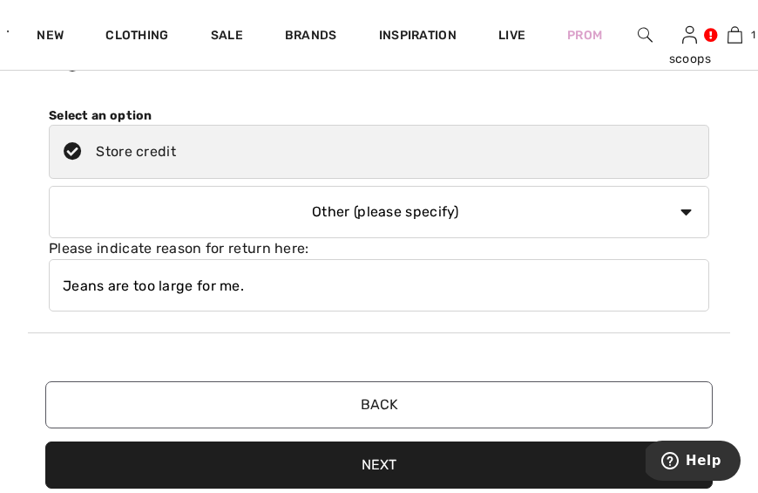  Describe the element at coordinates (735, 35) in the screenshot. I see `img: My Bag` at that location.